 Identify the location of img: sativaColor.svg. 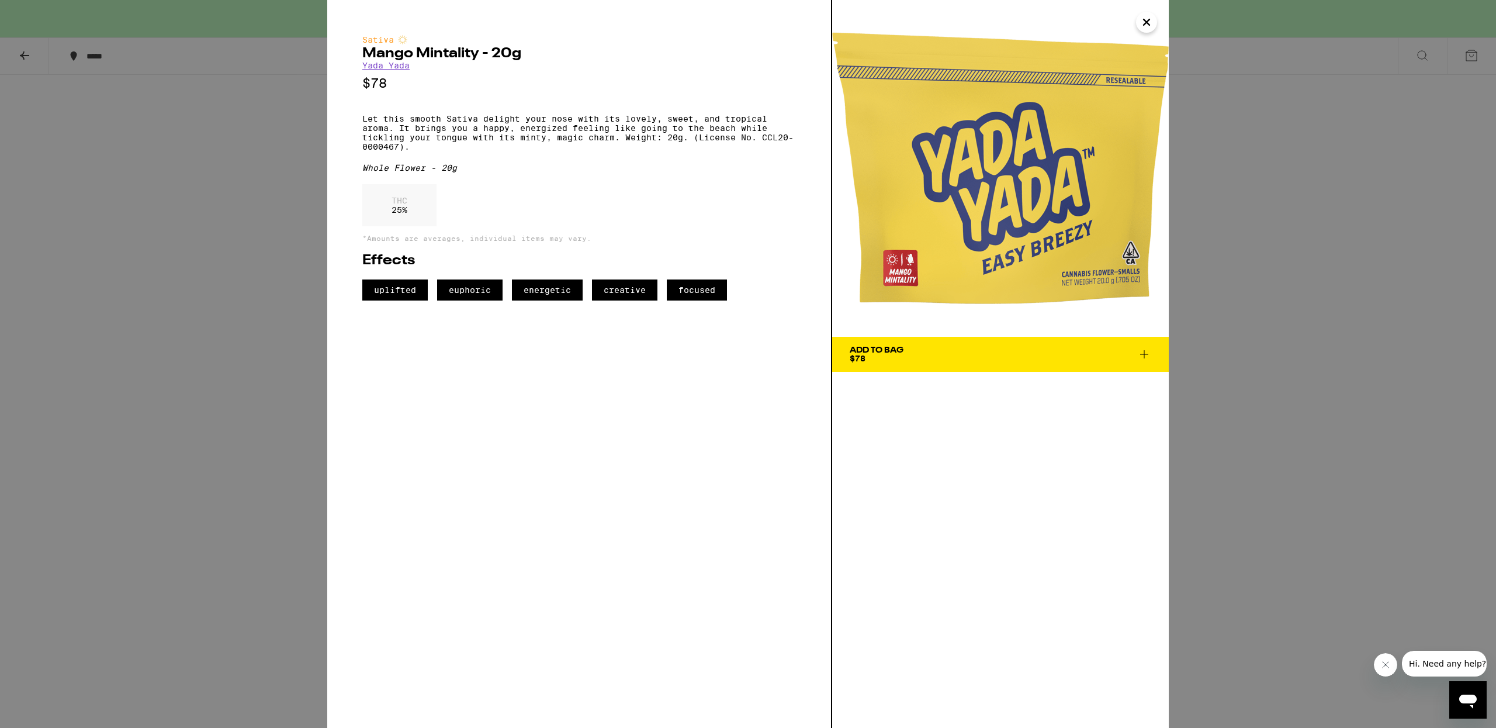
(403, 40).